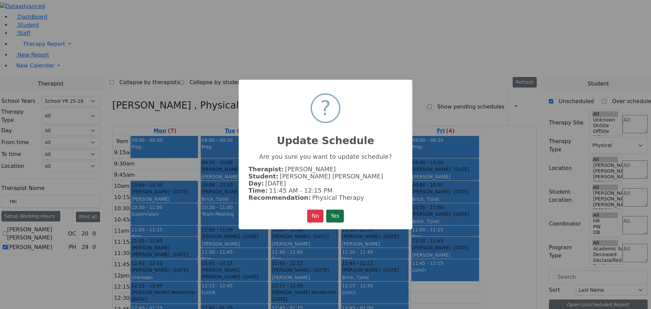 This screenshot has width=651, height=309. I want to click on strong: Recommendation:, so click(280, 197).